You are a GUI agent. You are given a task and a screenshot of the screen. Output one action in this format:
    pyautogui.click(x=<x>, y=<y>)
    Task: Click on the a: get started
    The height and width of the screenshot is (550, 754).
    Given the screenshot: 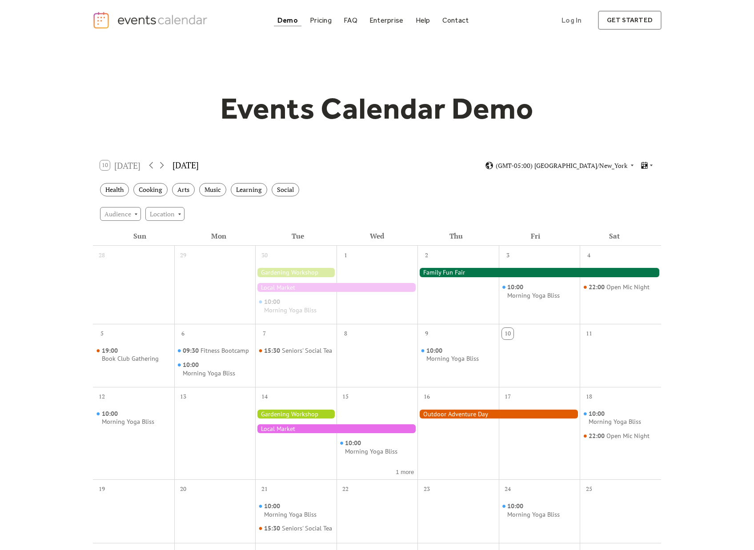 What is the action you would take?
    pyautogui.click(x=629, y=20)
    